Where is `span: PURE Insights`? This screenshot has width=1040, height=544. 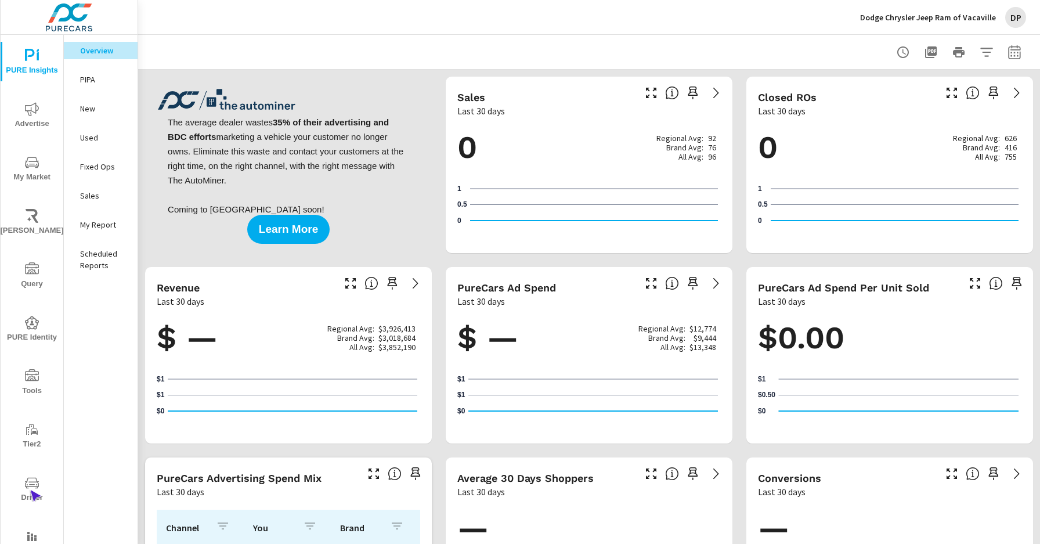 span: PURE Insights is located at coordinates (32, 63).